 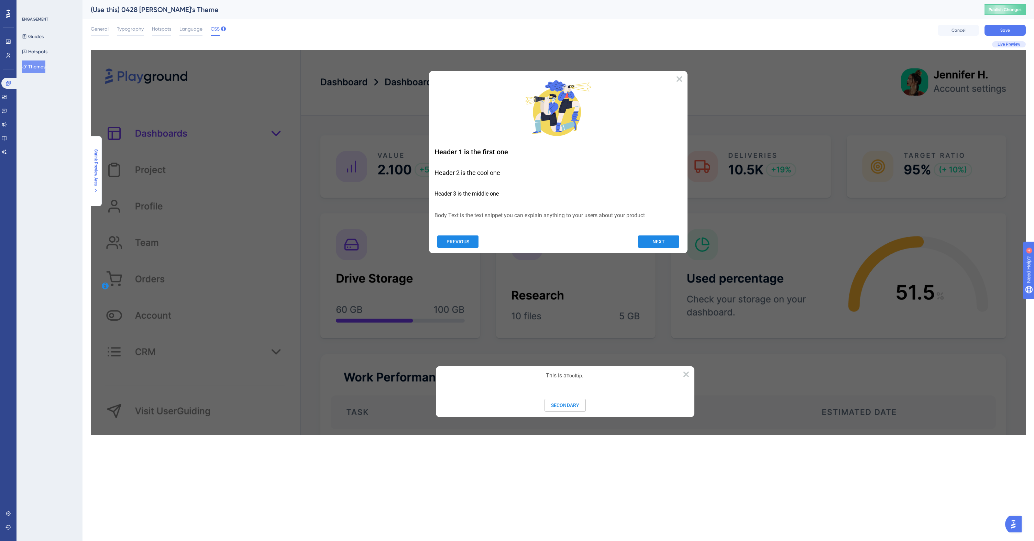 What do you see at coordinates (35, 52) in the screenshot?
I see `button: Hotspots` at bounding box center [35, 52].